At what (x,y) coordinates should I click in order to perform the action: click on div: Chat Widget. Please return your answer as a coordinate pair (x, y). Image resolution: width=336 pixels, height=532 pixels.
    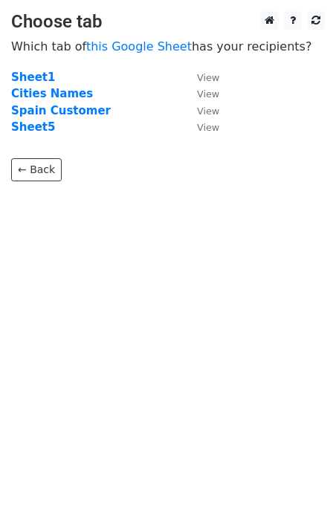
    Looking at the image, I should click on (299, 497).